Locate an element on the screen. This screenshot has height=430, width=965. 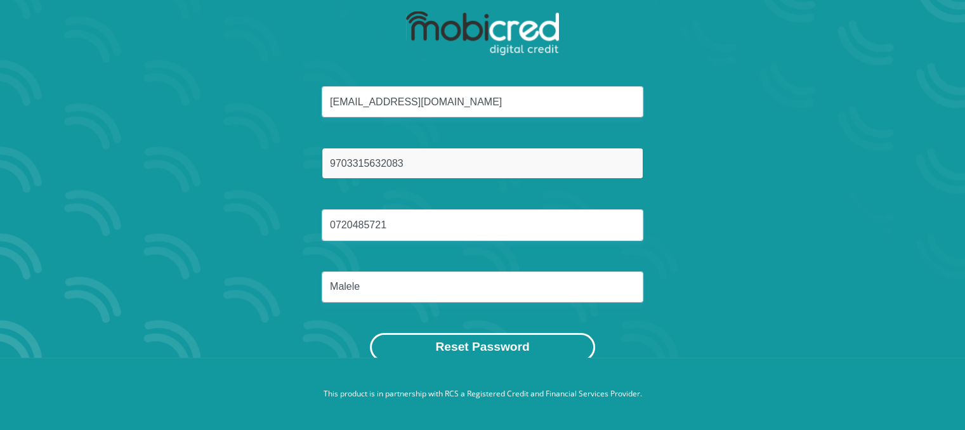
p: This product is in partnership with RCS a Registered Credit and Financial Services Provider. is located at coordinates (483, 394).